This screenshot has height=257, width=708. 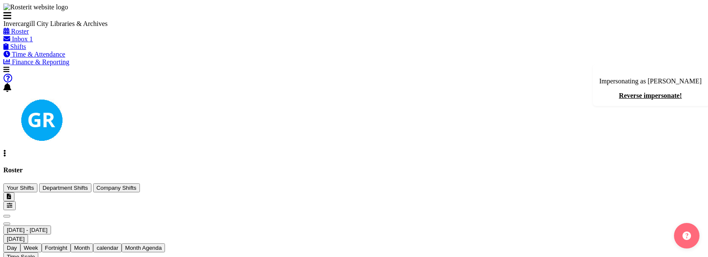 I want to click on button: August 25 - 31, 2025, so click(x=27, y=230).